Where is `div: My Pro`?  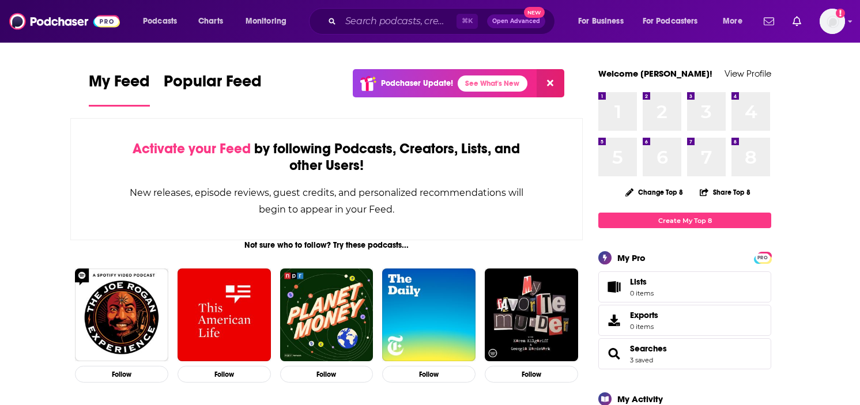
div: My Pro is located at coordinates (631, 258).